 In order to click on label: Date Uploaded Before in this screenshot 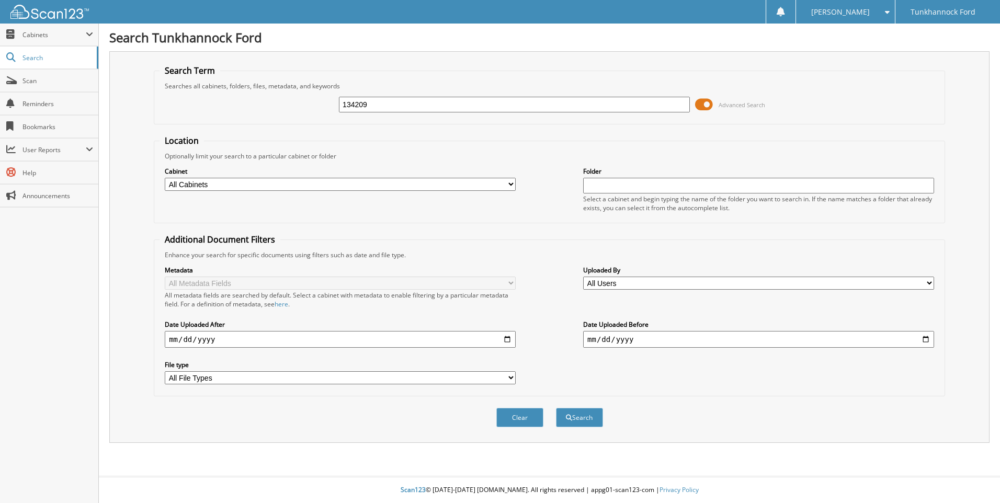, I will do `click(758, 324)`.